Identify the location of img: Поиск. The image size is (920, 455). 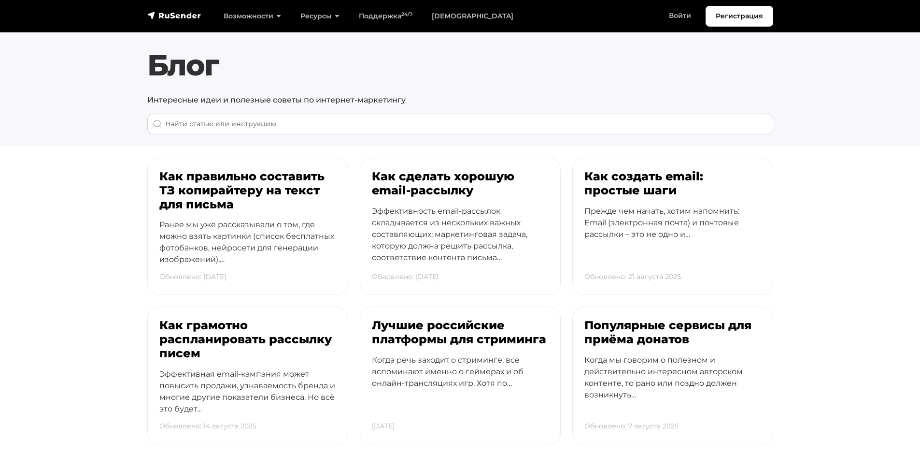
(157, 124).